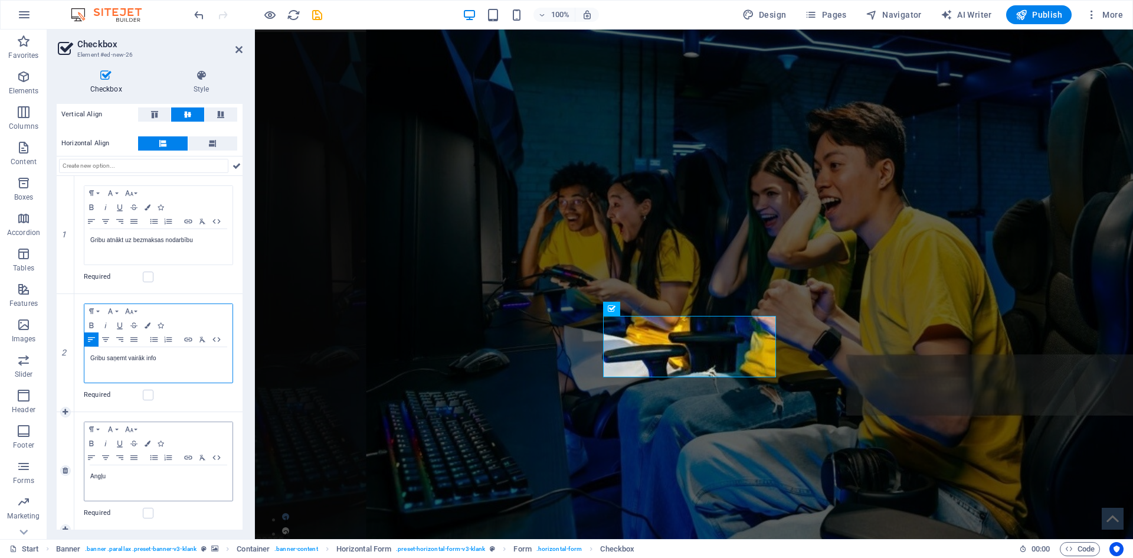 Image resolution: width=1133 pixels, height=558 pixels. Describe the element at coordinates (561, 15) in the screenshot. I see `h6: 100%` at that location.